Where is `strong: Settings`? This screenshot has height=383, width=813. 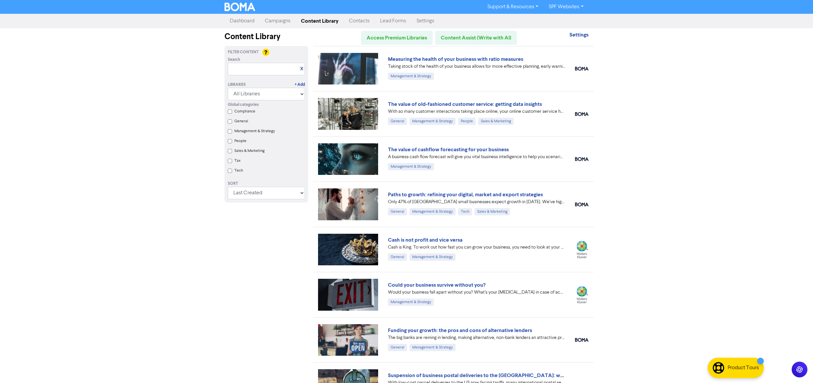 strong: Settings is located at coordinates (579, 35).